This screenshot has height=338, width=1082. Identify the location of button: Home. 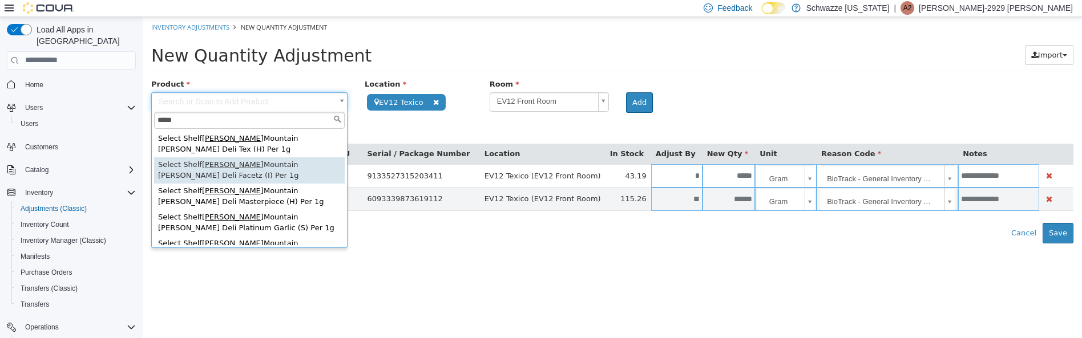
(71, 84).